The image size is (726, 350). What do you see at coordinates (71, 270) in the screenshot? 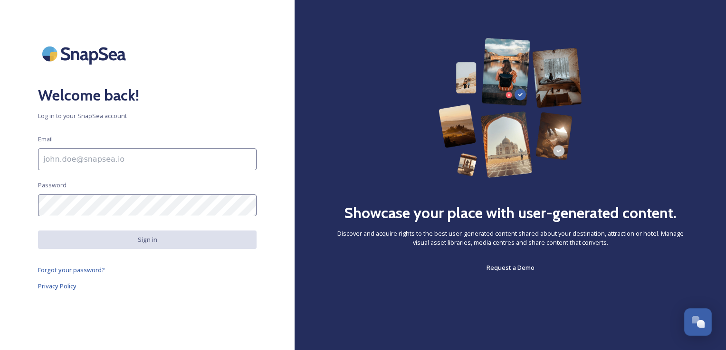
I see `span: Forgot your password?` at bounding box center [71, 270].